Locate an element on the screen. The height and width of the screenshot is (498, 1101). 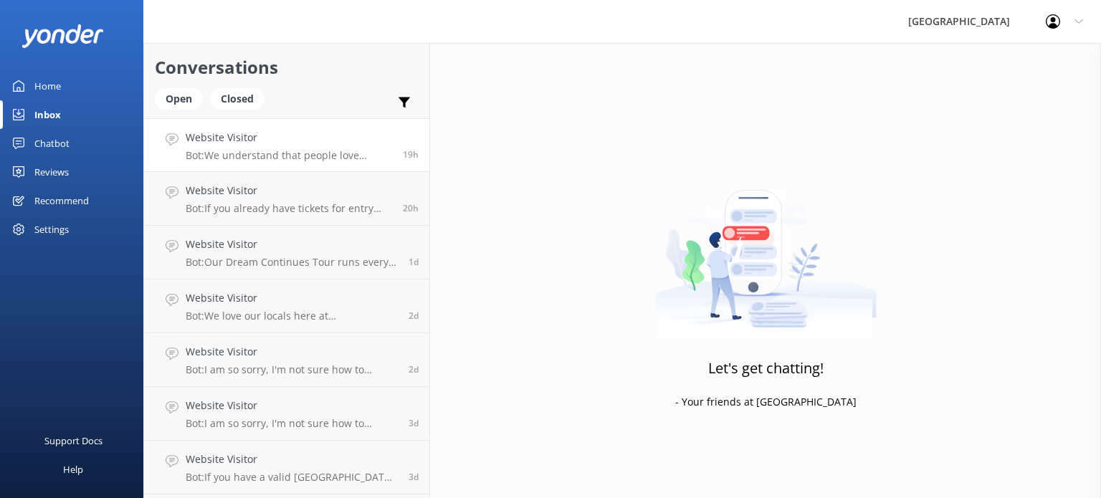
div: Closed is located at coordinates (237, 99).